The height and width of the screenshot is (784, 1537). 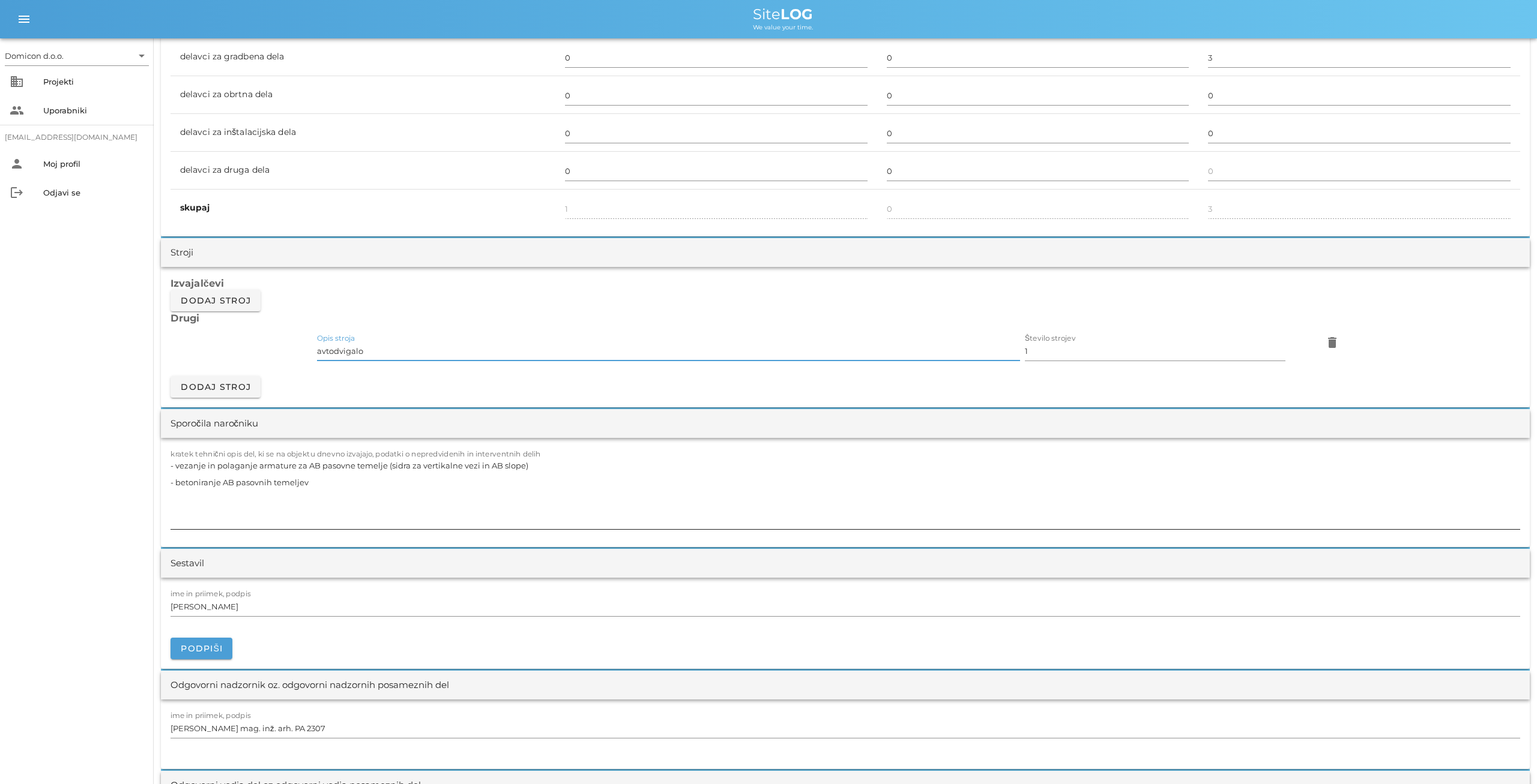 What do you see at coordinates (201, 648) in the screenshot?
I see `span: Podpiši` at bounding box center [201, 648].